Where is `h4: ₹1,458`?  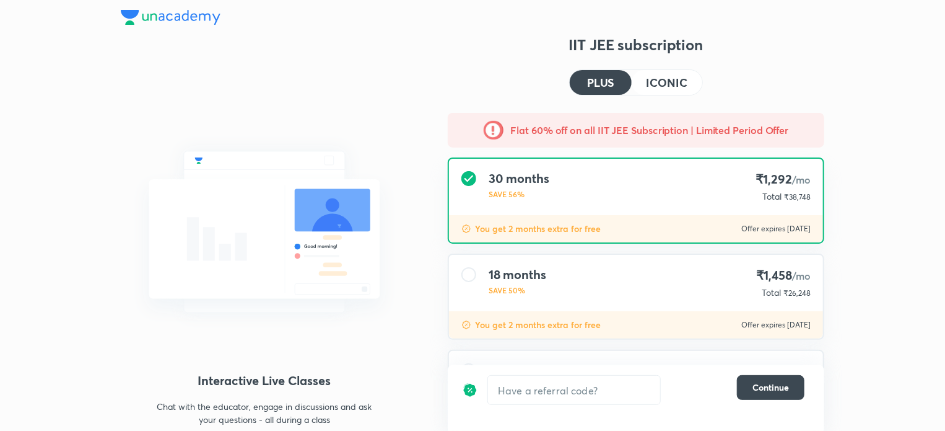 h4: ₹1,458 is located at coordinates (784, 275).